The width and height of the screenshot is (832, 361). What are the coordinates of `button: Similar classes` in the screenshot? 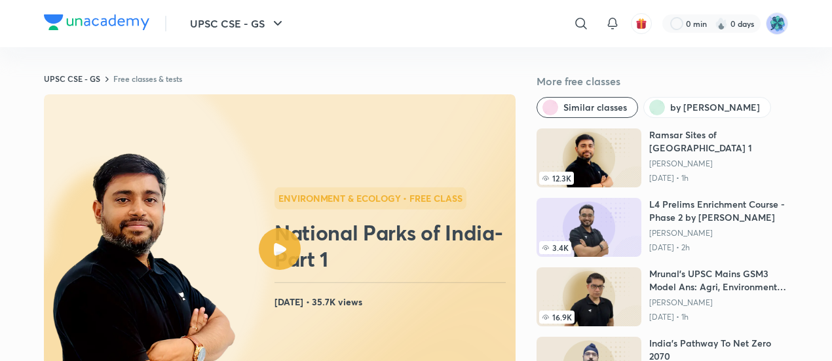 It's located at (587, 107).